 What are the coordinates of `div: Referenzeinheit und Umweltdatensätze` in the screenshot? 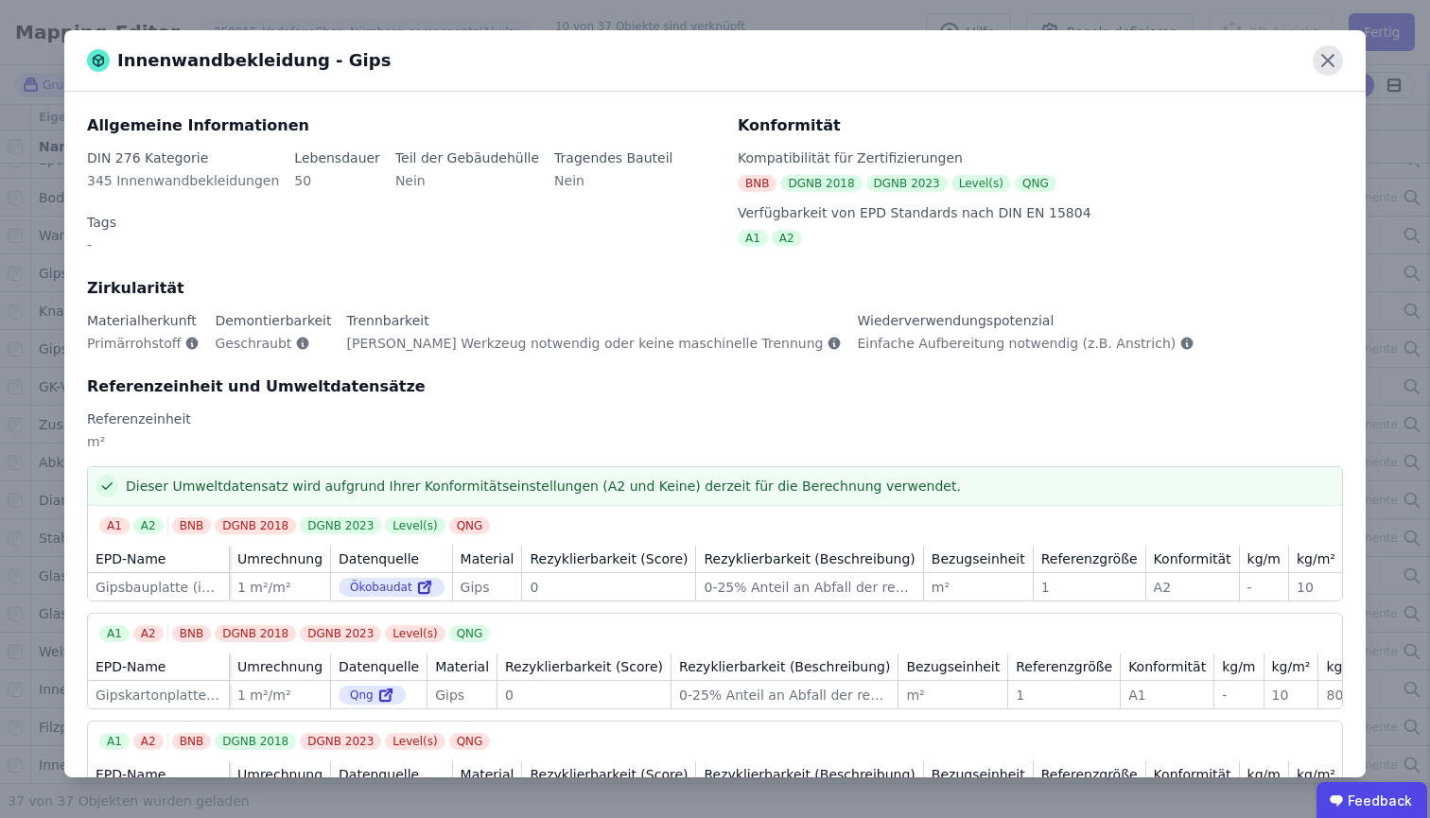 It's located at (715, 387).